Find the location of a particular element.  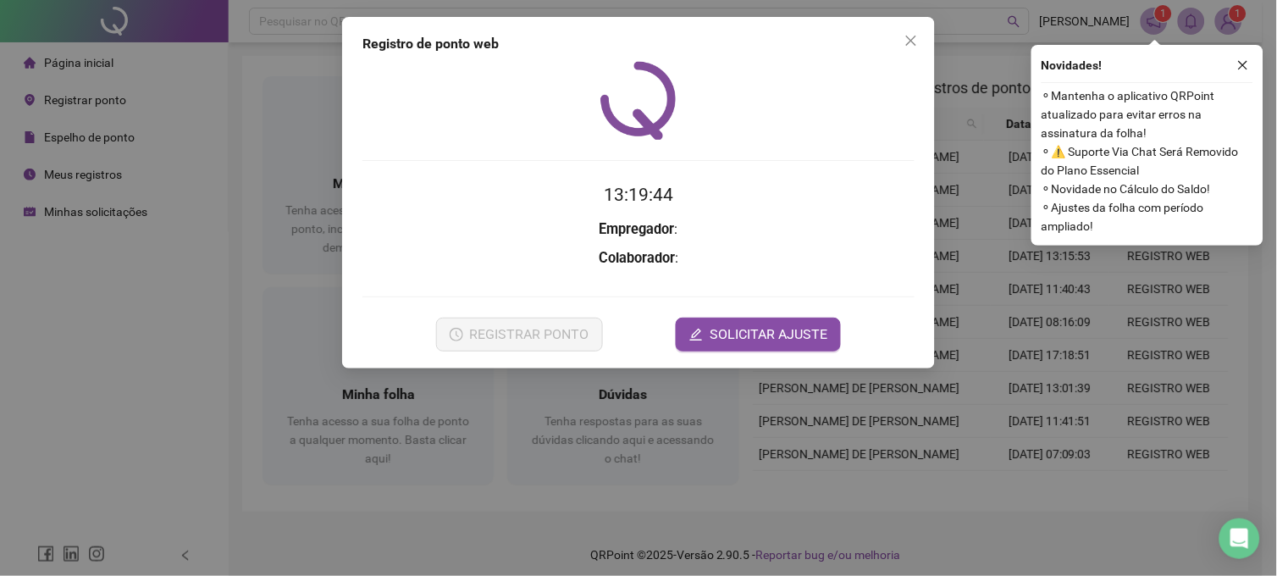

img: QRPoint is located at coordinates (639, 100).